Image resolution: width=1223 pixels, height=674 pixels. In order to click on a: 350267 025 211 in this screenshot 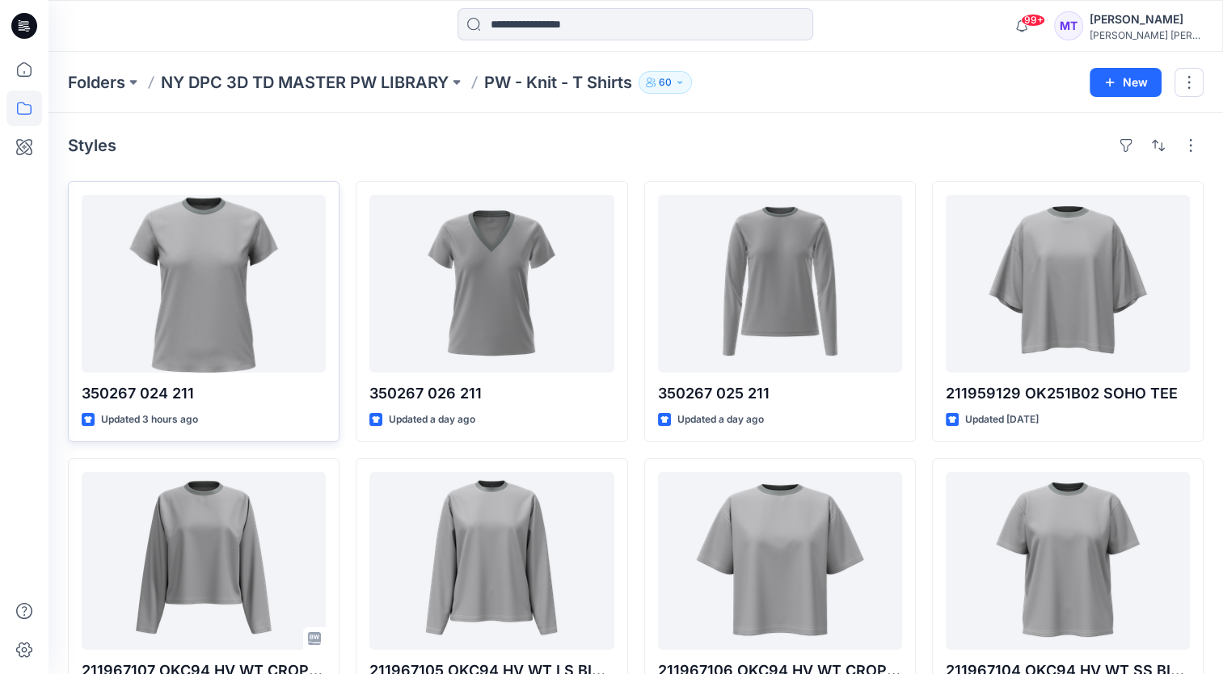, I will do `click(780, 284)`.